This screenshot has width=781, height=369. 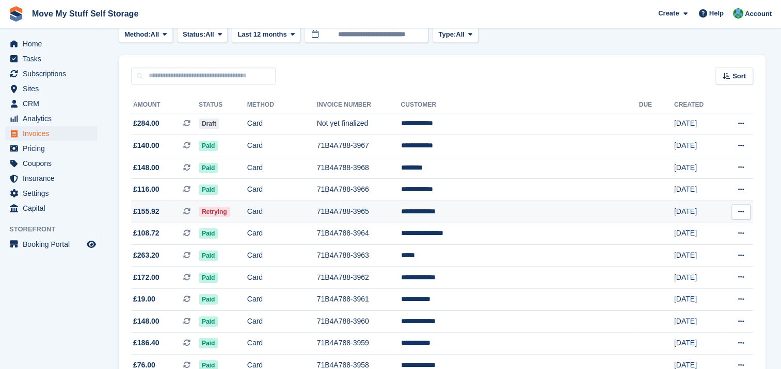 What do you see at coordinates (359, 322) in the screenshot?
I see `td: 71B4A788-3960` at bounding box center [359, 322].